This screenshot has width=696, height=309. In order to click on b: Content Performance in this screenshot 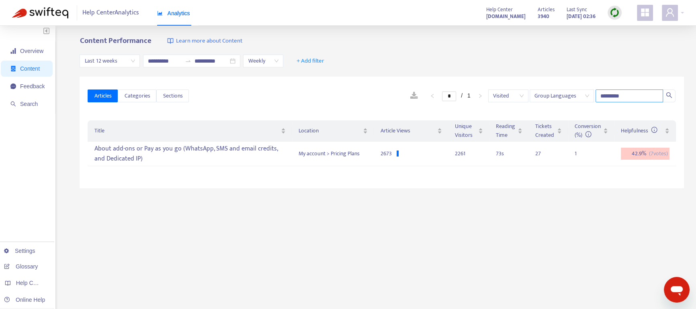, I will do `click(115, 41)`.